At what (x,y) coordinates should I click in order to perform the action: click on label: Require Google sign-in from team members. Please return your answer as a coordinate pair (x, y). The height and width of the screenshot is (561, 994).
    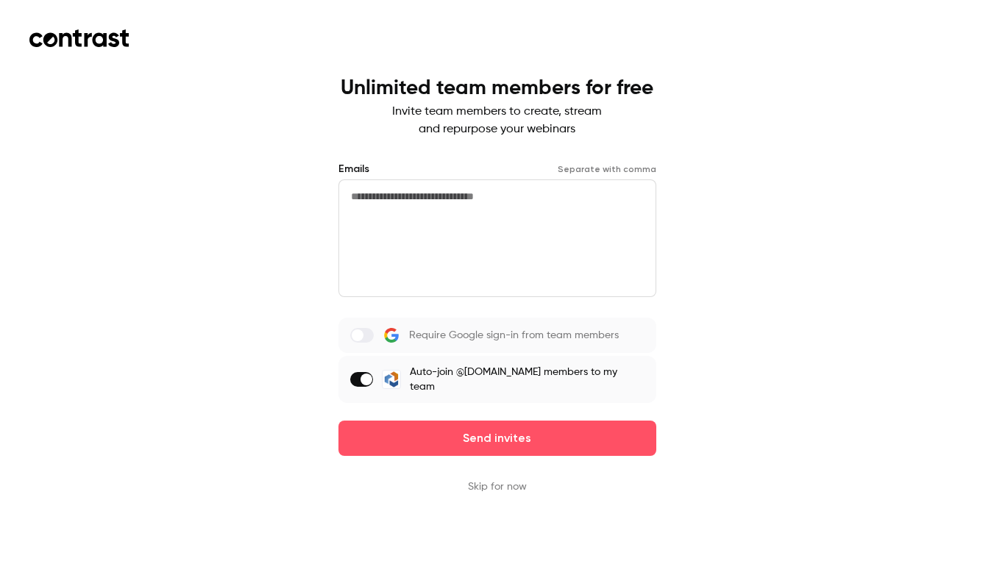
    Looking at the image, I should click on (497, 335).